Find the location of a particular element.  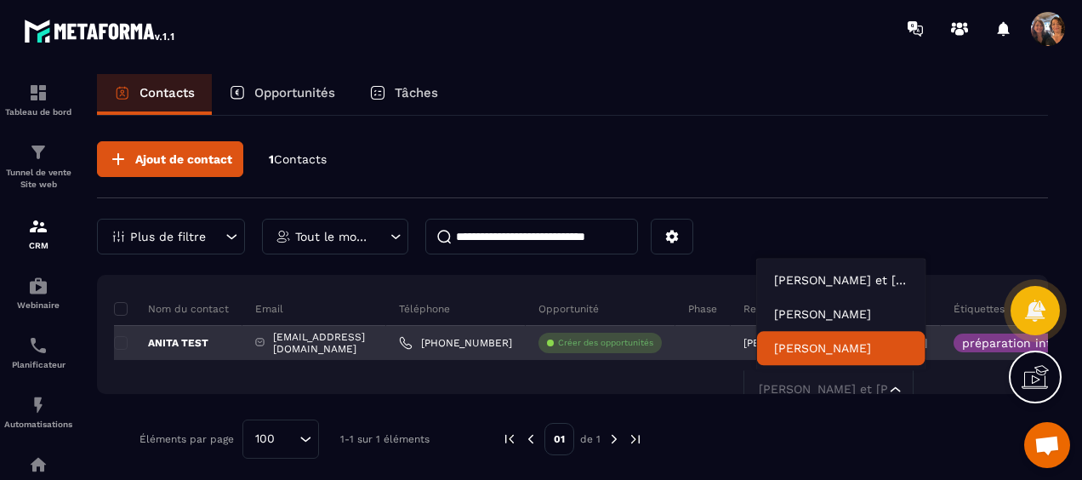

p: 01 is located at coordinates (559, 439).